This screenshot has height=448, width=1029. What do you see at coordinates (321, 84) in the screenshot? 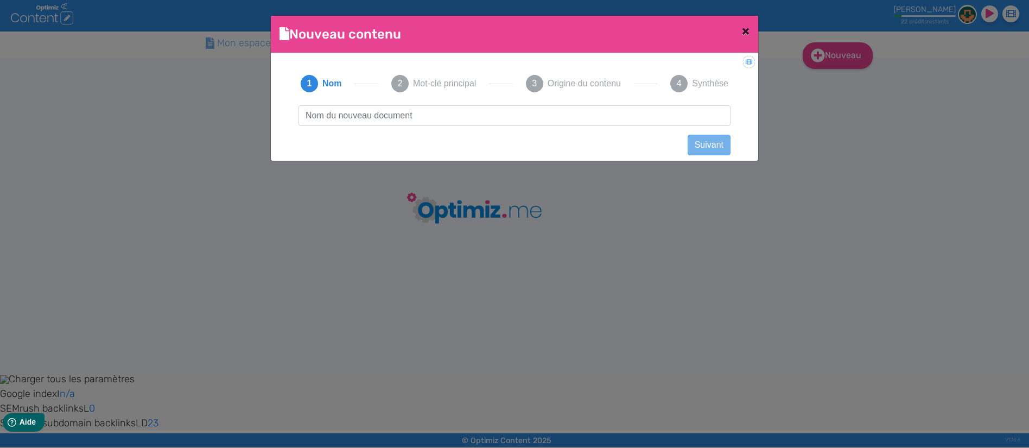
I see `button: 1Nom` at bounding box center [321, 84].